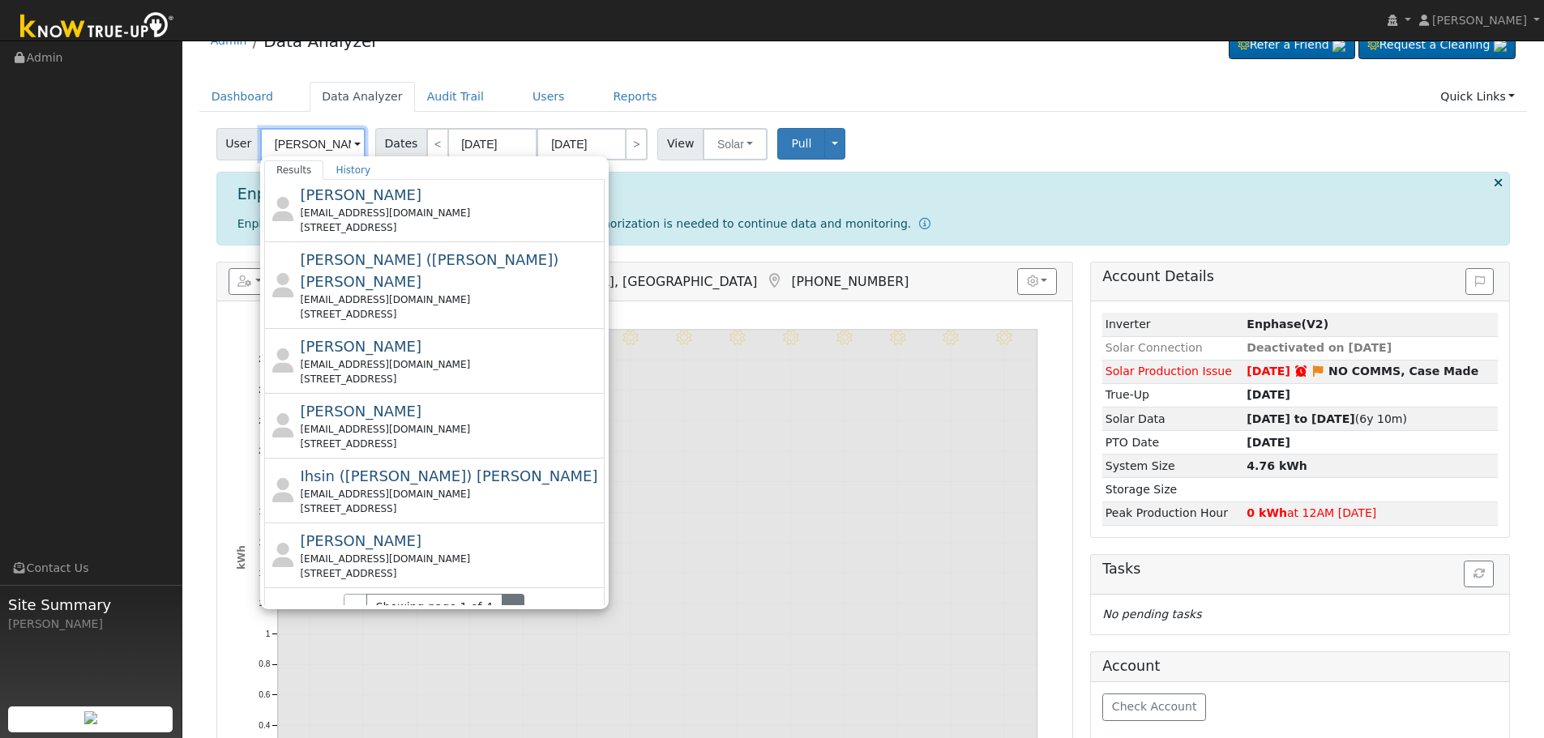 The height and width of the screenshot is (738, 1544). Describe the element at coordinates (680, 144) in the screenshot. I see `span: View` at that location.